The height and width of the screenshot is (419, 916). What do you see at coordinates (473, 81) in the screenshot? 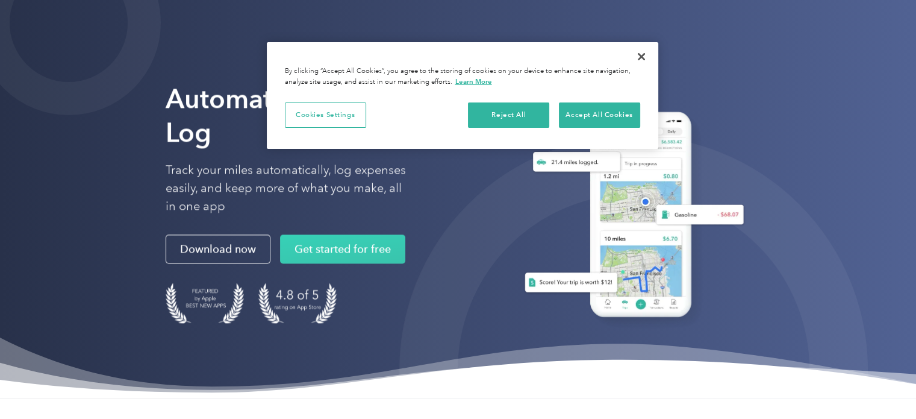
I see `a: More information about your privacy, opens in a new tab` at bounding box center [473, 81].